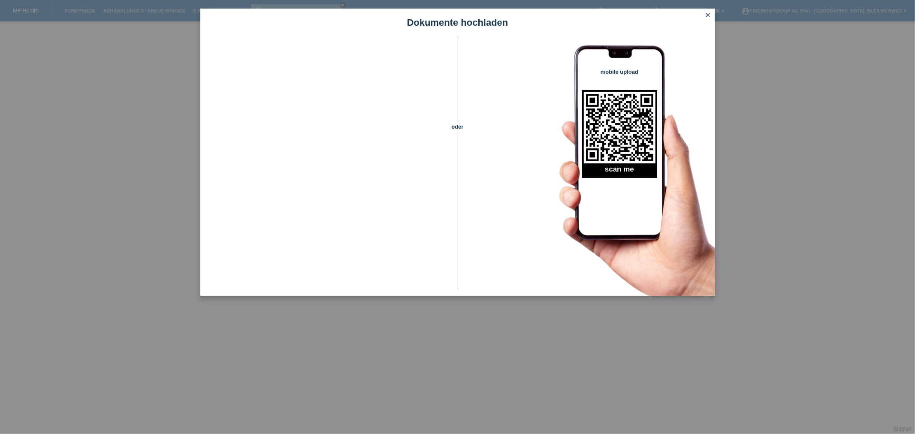  Describe the element at coordinates (708, 15) in the screenshot. I see `i: close` at that location.